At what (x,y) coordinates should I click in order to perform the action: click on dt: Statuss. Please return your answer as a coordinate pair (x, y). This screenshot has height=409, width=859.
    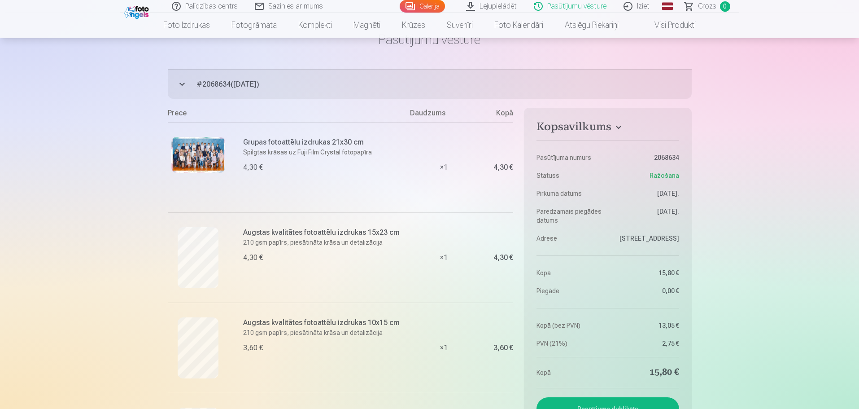
    Looking at the image, I should click on (570, 175).